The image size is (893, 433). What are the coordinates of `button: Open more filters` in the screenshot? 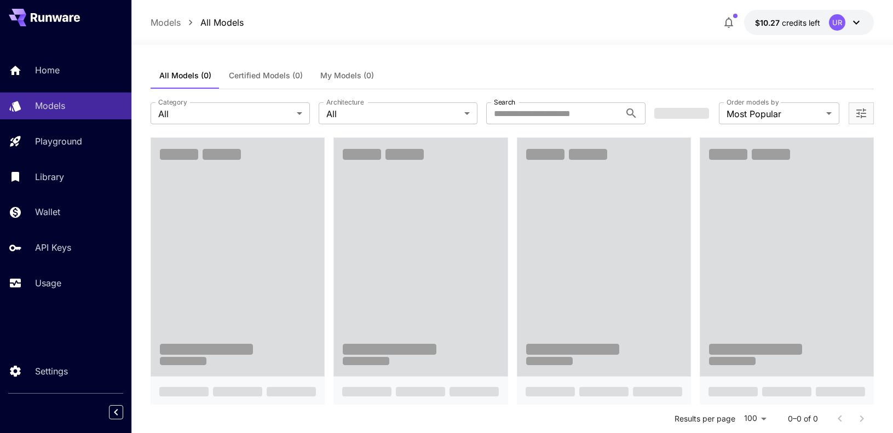 It's located at (862, 113).